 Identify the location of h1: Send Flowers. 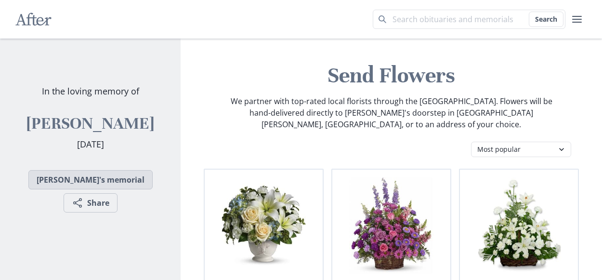
(391, 76).